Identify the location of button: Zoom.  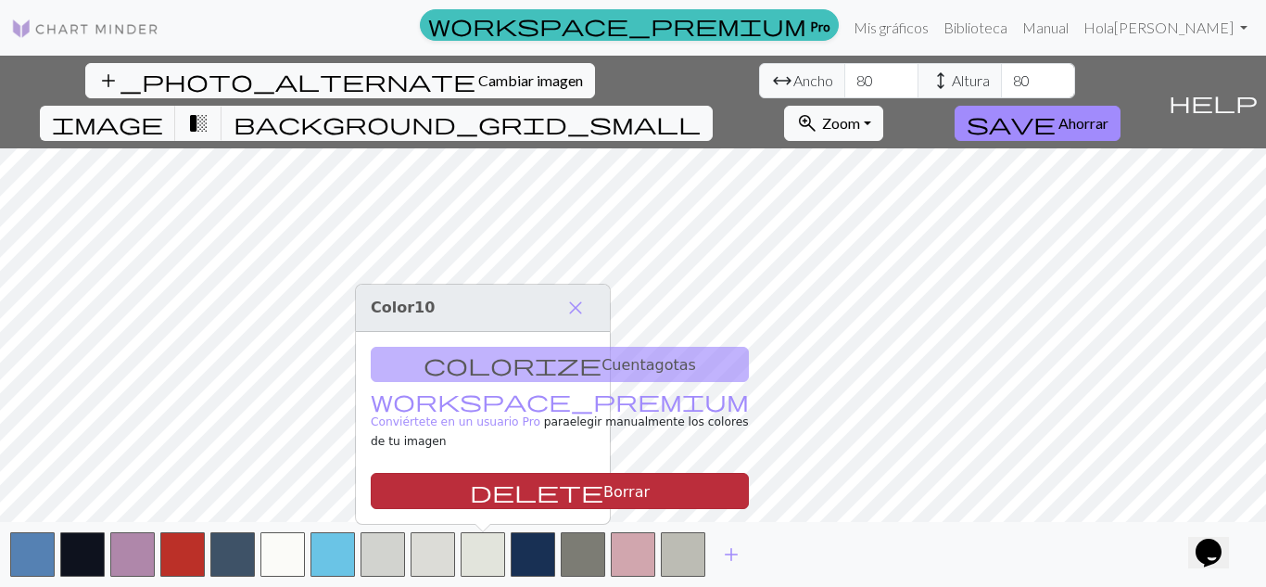
(833, 123).